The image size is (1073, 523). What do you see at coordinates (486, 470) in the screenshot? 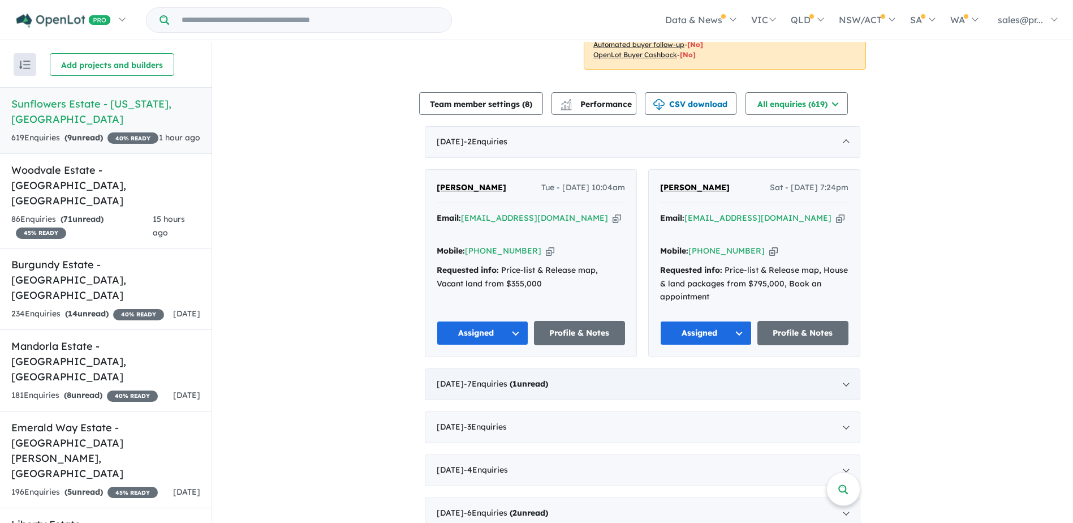
I see `span: - 4 Enquir ies` at bounding box center [486, 470].